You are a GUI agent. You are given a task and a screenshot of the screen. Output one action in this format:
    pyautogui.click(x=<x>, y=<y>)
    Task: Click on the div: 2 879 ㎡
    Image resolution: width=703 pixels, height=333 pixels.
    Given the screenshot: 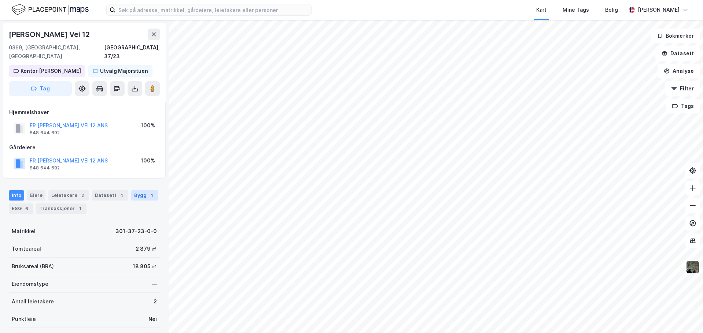 What is the action you would take?
    pyautogui.click(x=146, y=249)
    